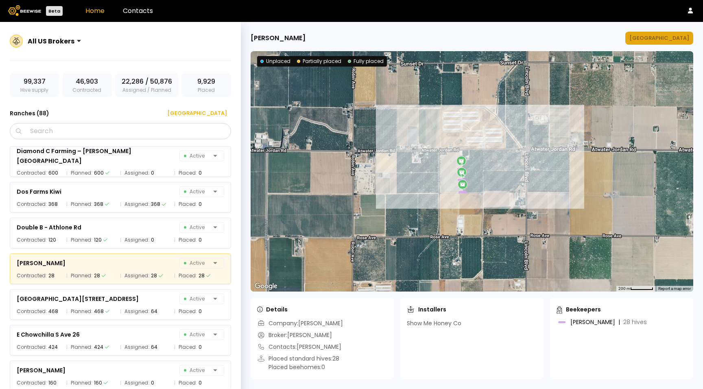 The width and height of the screenshot is (703, 389). I want to click on a: Home, so click(95, 11).